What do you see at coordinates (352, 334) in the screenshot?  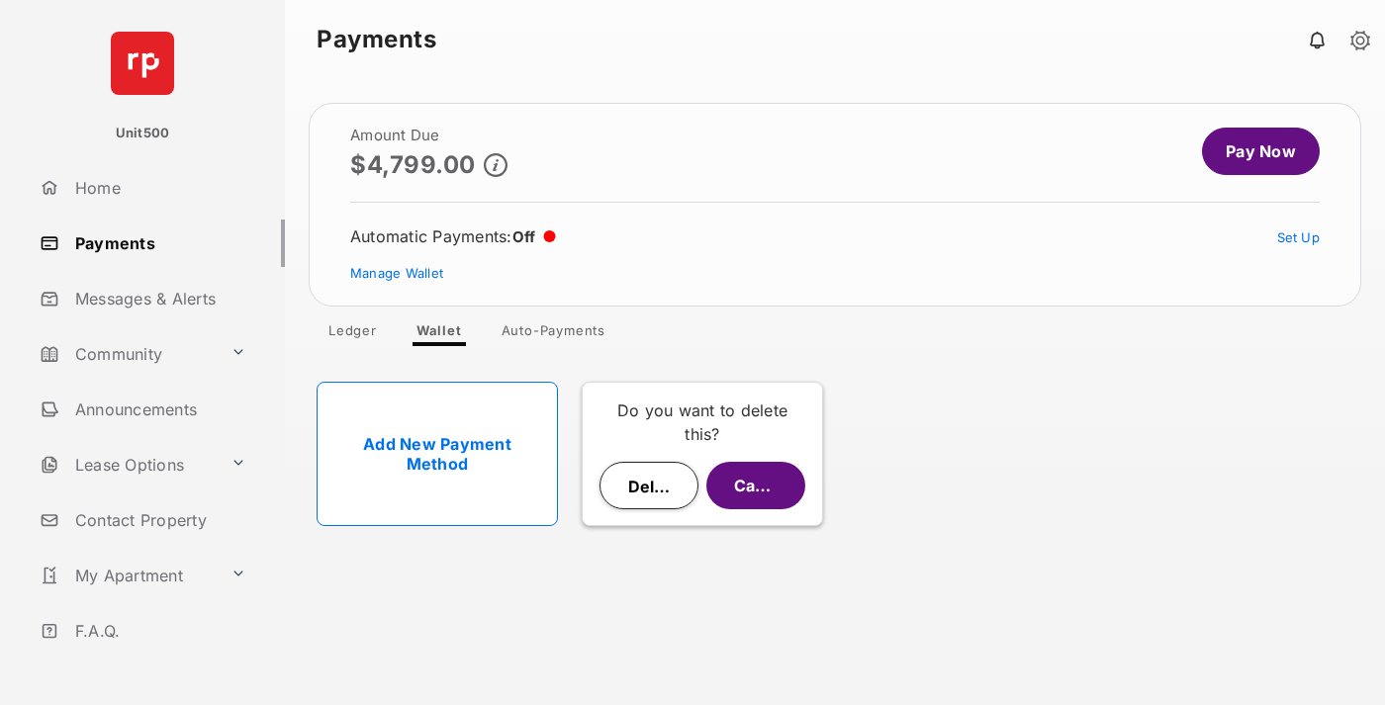 I see `a: Ledger` at bounding box center [352, 334].